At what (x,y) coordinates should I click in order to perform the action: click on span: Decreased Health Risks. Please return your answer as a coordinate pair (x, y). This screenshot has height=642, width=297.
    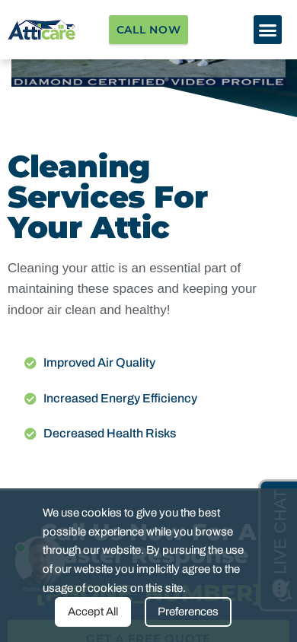
    Looking at the image, I should click on (107, 433).